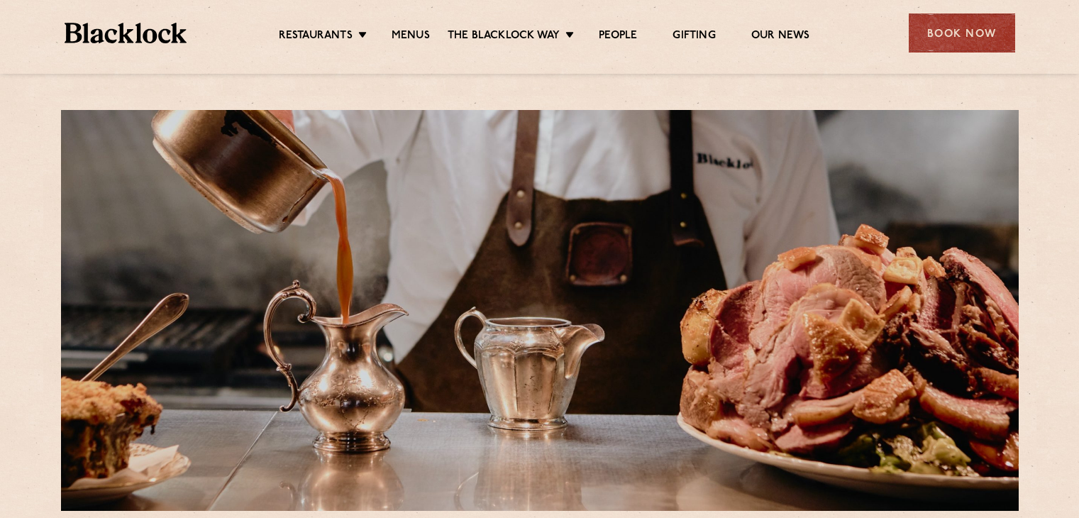 The width and height of the screenshot is (1079, 518). Describe the element at coordinates (962, 33) in the screenshot. I see `div: Book Now` at that location.